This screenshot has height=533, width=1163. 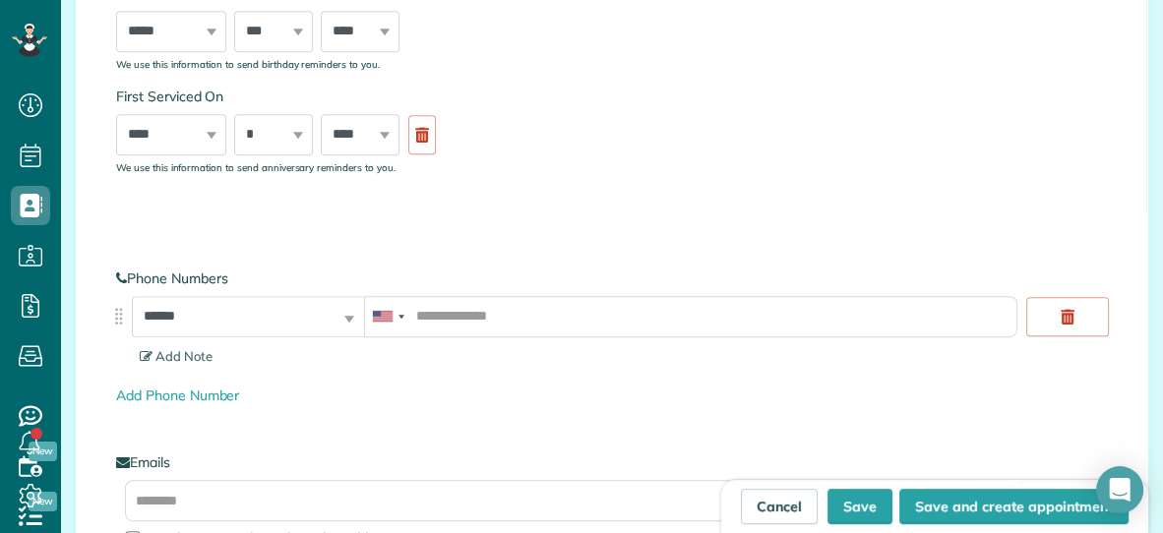 What do you see at coordinates (612, 462) in the screenshot?
I see `label: Emails` at bounding box center [612, 462].